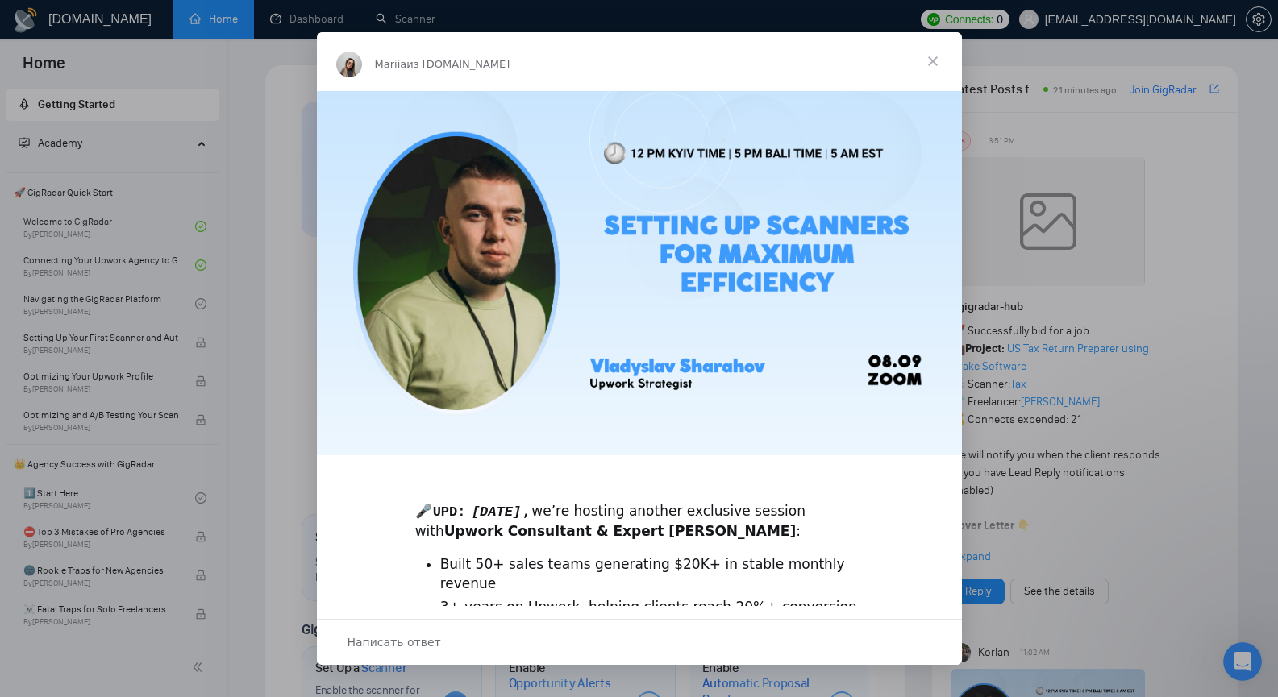  Describe the element at coordinates (639, 512) in the screenshot. I see `div: 🎤 we’re hosting another exclusive session with :` at that location.